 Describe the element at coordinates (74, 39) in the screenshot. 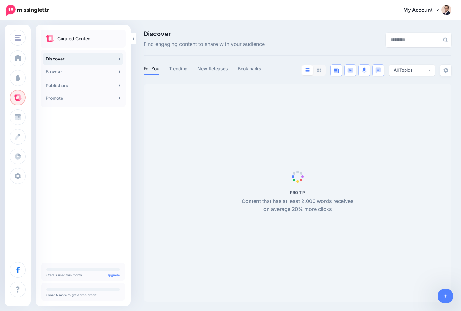

I see `p: Curated Content` at that location.